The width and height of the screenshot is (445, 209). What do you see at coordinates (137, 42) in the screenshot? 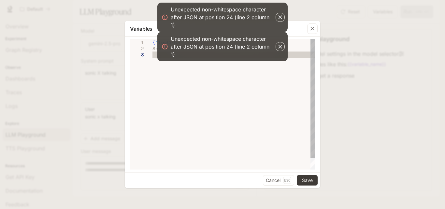
I see `div: 1` at bounding box center [137, 42].